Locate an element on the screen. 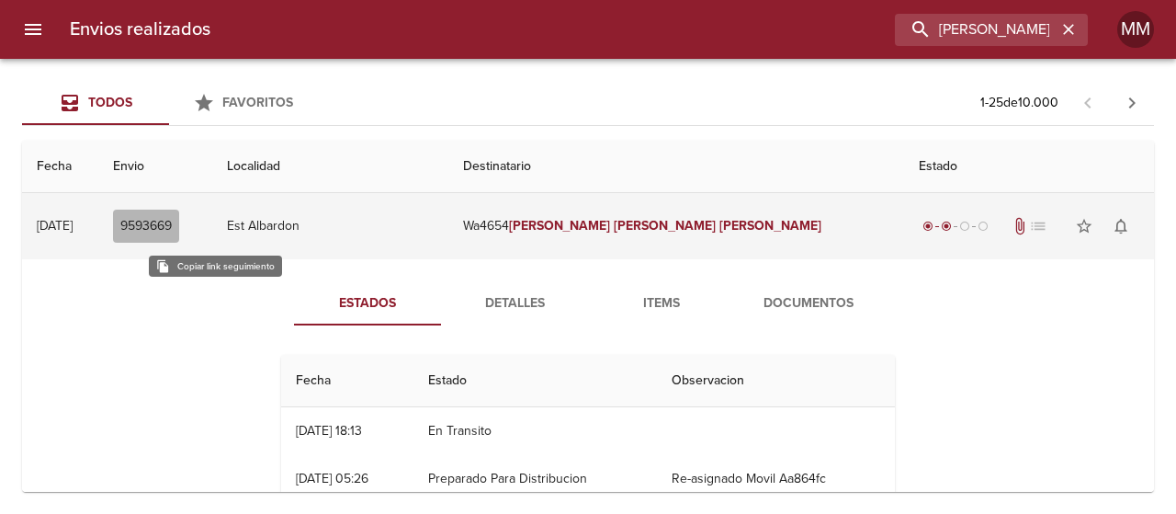 Image resolution: width=1176 pixels, height=514 pixels. td: En Transito is located at coordinates (535, 431).